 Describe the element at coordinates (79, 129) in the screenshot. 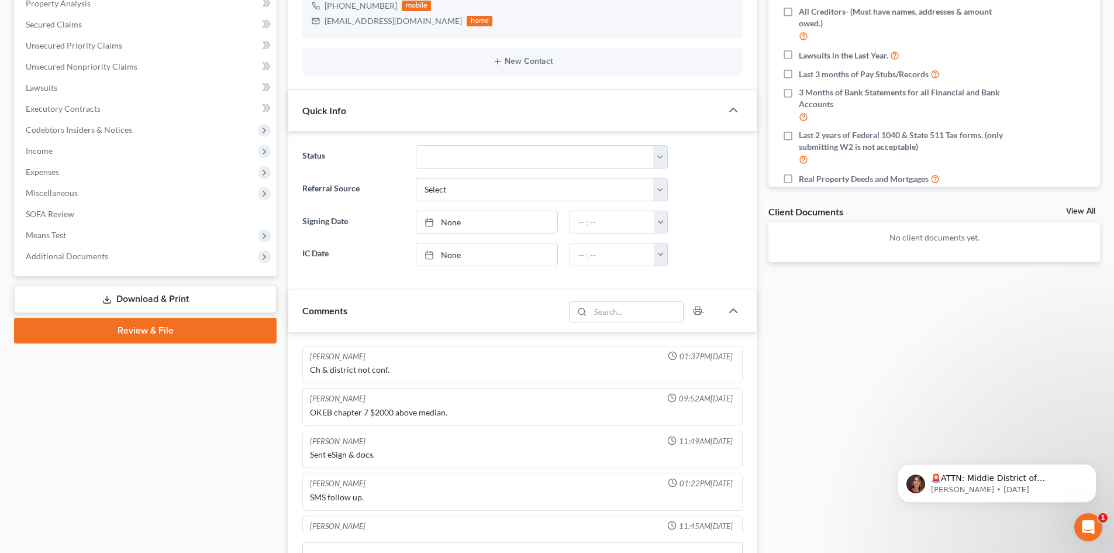

I see `span: Codebtors Insiders & Notices` at that location.